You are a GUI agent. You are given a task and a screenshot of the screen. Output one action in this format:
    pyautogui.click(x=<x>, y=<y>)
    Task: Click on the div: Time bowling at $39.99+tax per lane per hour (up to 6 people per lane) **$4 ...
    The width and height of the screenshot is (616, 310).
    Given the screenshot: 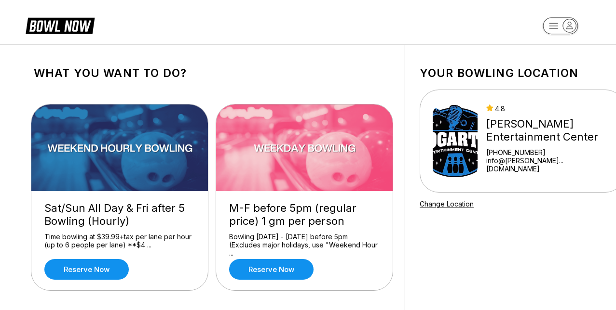 What is the action you would take?
    pyautogui.click(x=120, y=241)
    